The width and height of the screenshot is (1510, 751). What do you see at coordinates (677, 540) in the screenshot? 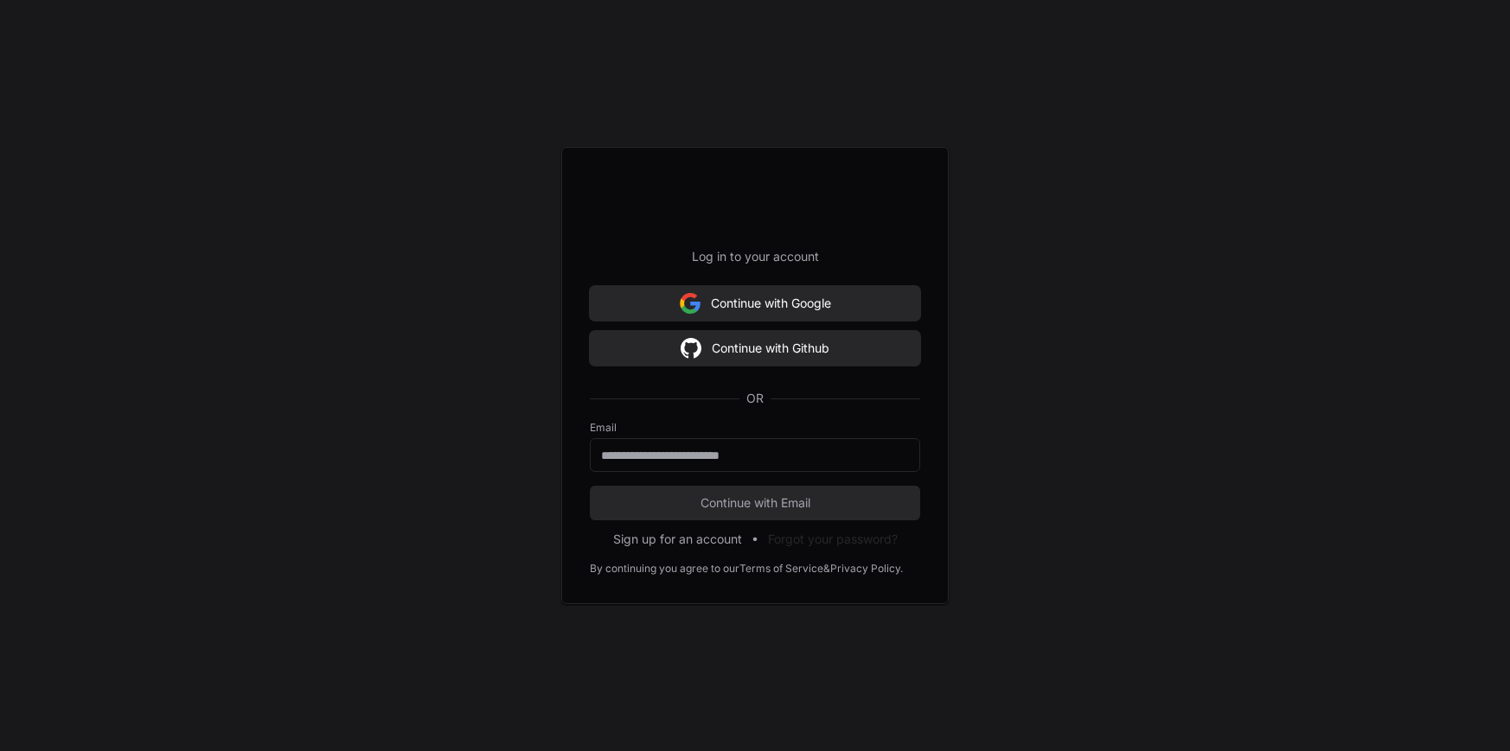
I see `button: Sign up for an account` at bounding box center [677, 540].